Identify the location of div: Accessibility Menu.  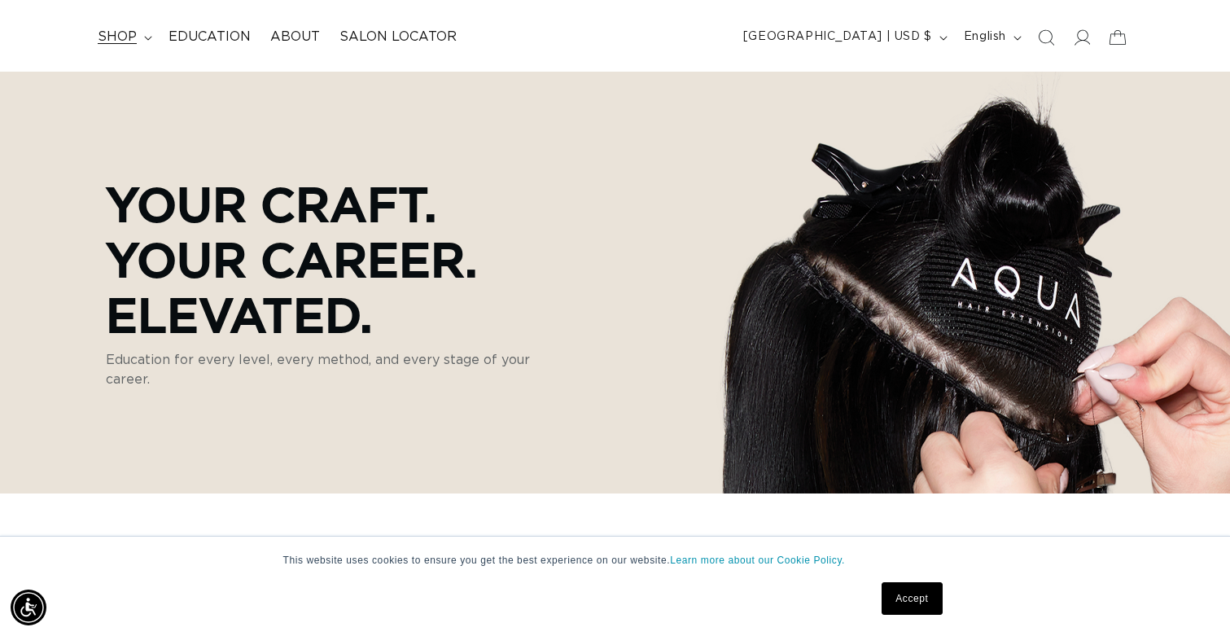
(28, 607).